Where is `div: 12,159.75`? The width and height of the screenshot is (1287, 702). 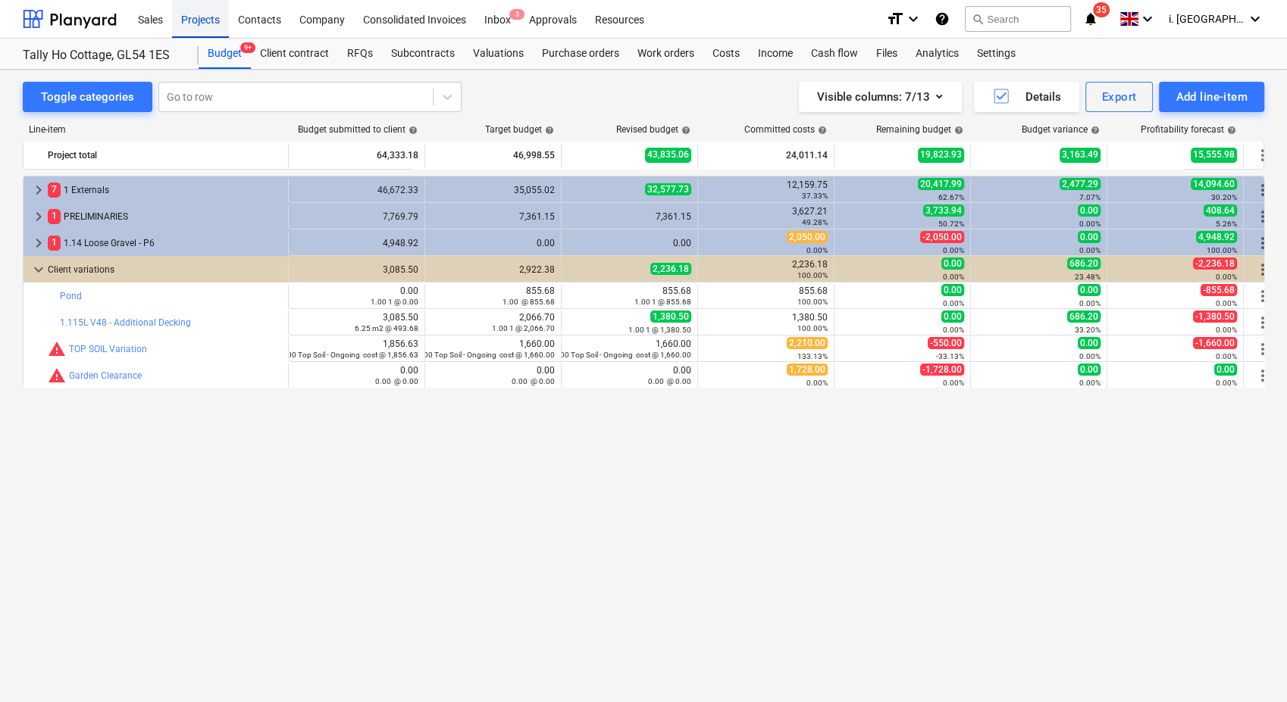 div: 12,159.75 is located at coordinates (765, 190).